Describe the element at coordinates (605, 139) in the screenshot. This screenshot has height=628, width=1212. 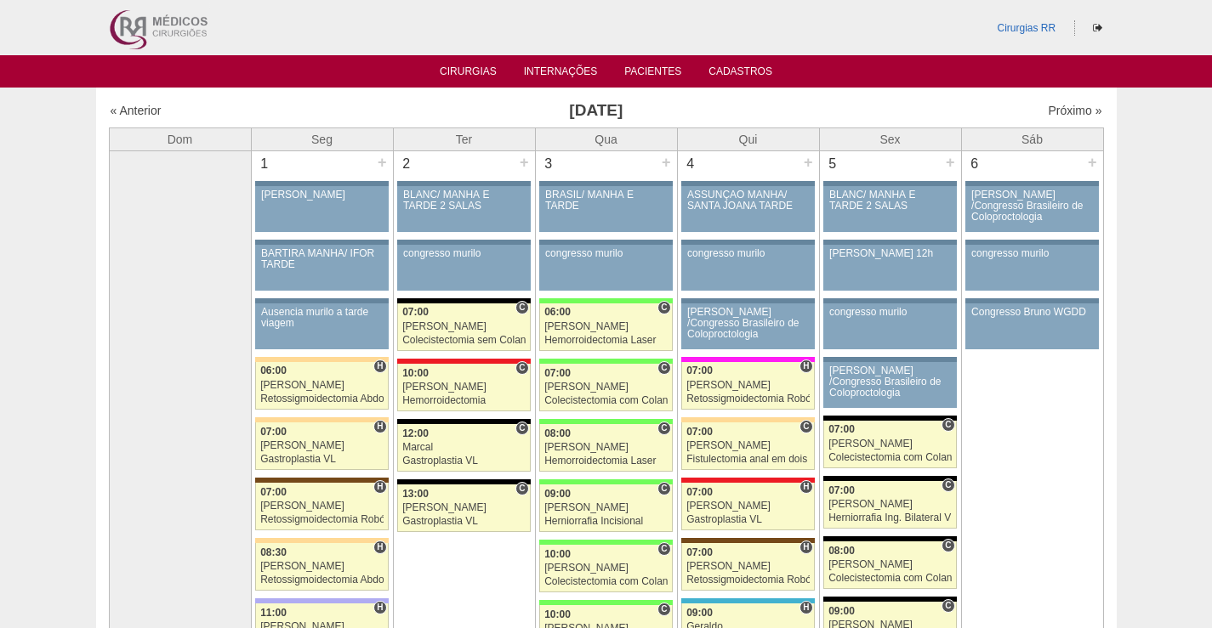
I see `th: Qua` at that location.